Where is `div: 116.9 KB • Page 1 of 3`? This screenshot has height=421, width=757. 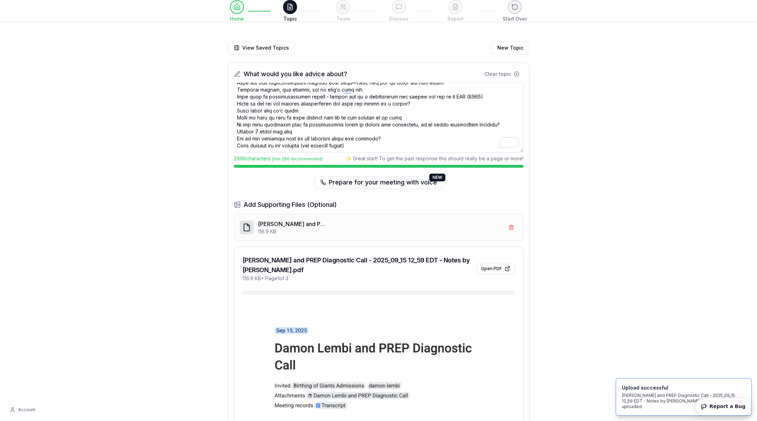 div: 116.9 KB • Page 1 of 3 is located at coordinates (360, 278).